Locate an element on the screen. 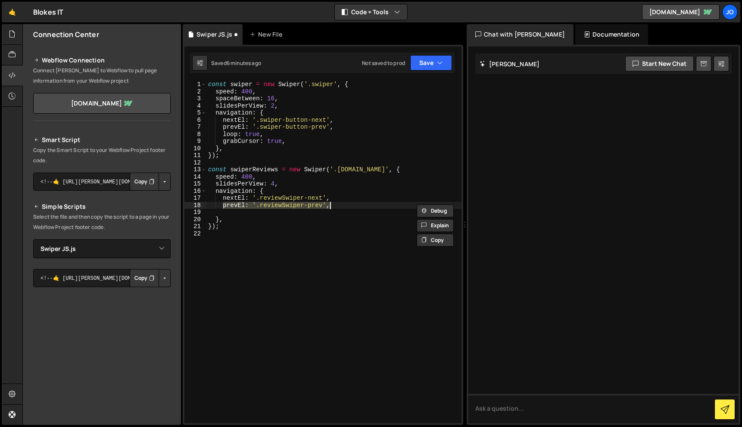 Image resolution: width=742 pixels, height=427 pixels. div: Not saved to prod is located at coordinates (383, 63).